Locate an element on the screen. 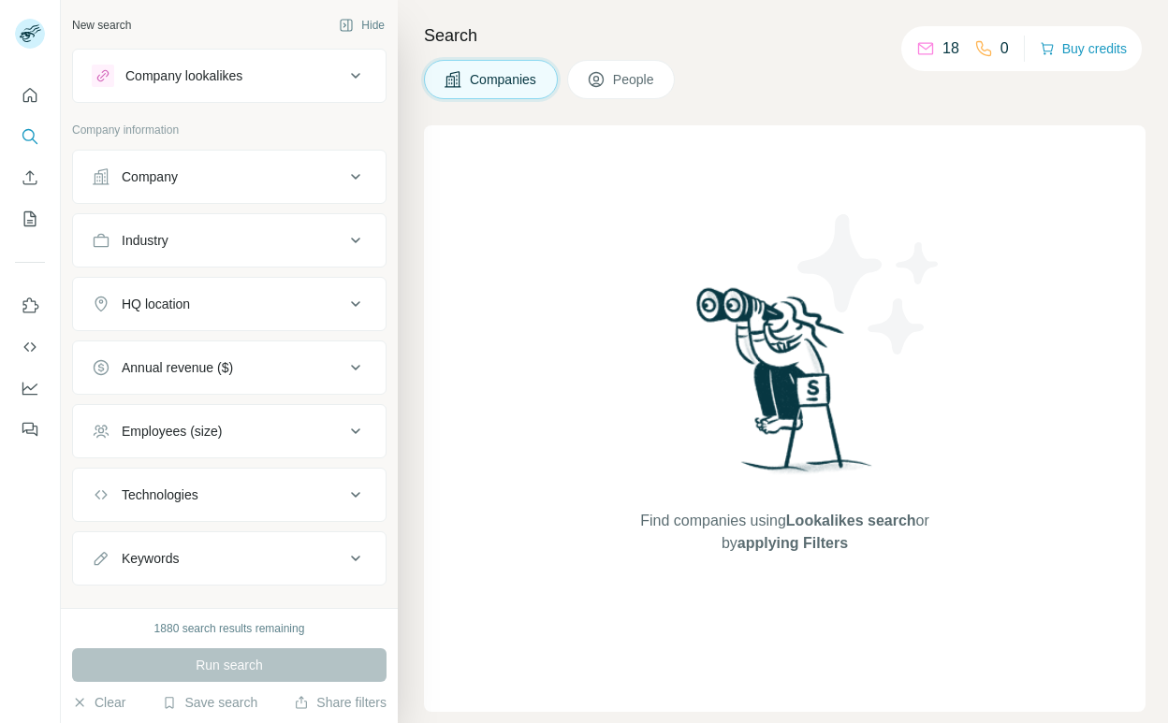  p: 18 is located at coordinates (951, 49).